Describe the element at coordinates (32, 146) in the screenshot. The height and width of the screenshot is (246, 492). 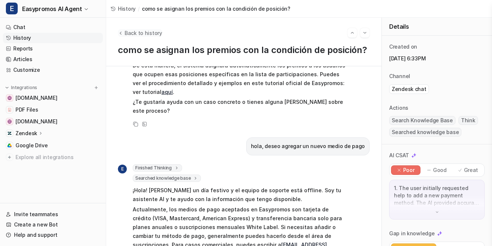
I see `span: Google Drive` at that location.